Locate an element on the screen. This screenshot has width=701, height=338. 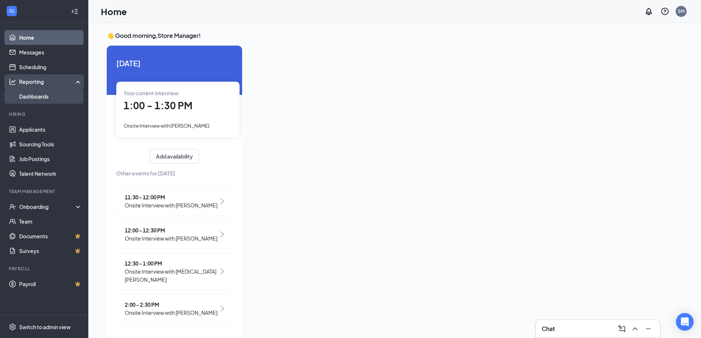
a: Job Postings is located at coordinates (50, 159).